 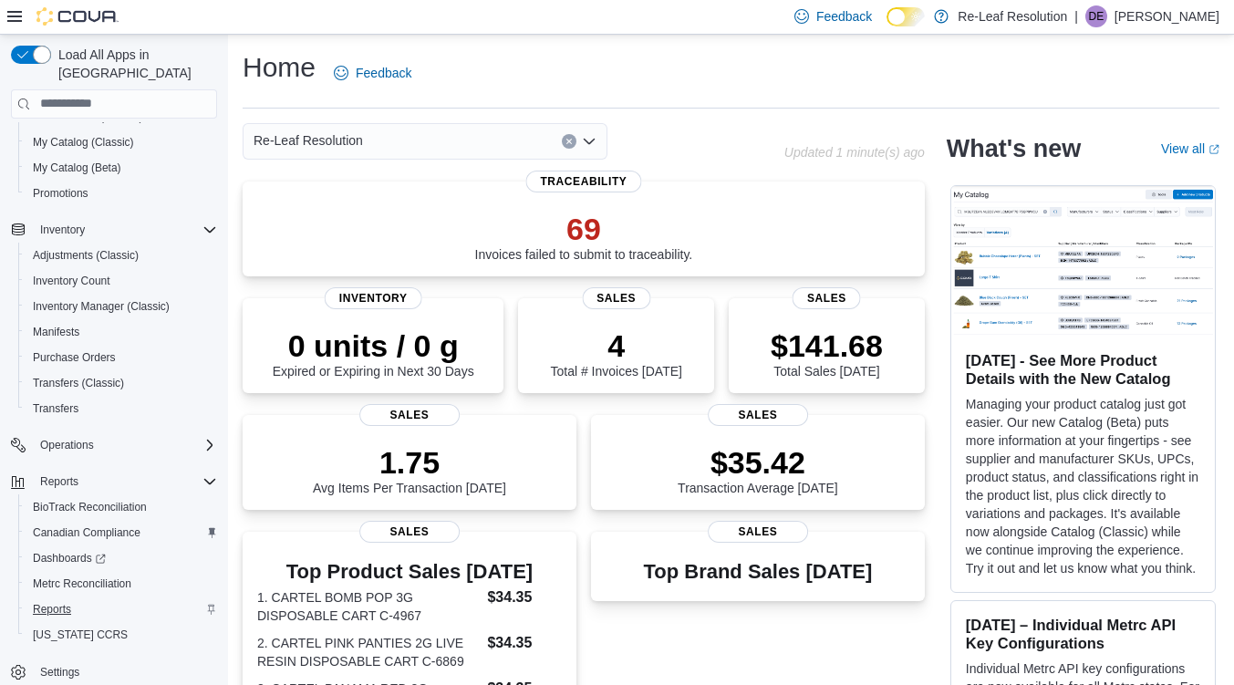 What do you see at coordinates (1013, 149) in the screenshot?
I see `h2: What's new` at bounding box center [1013, 149].